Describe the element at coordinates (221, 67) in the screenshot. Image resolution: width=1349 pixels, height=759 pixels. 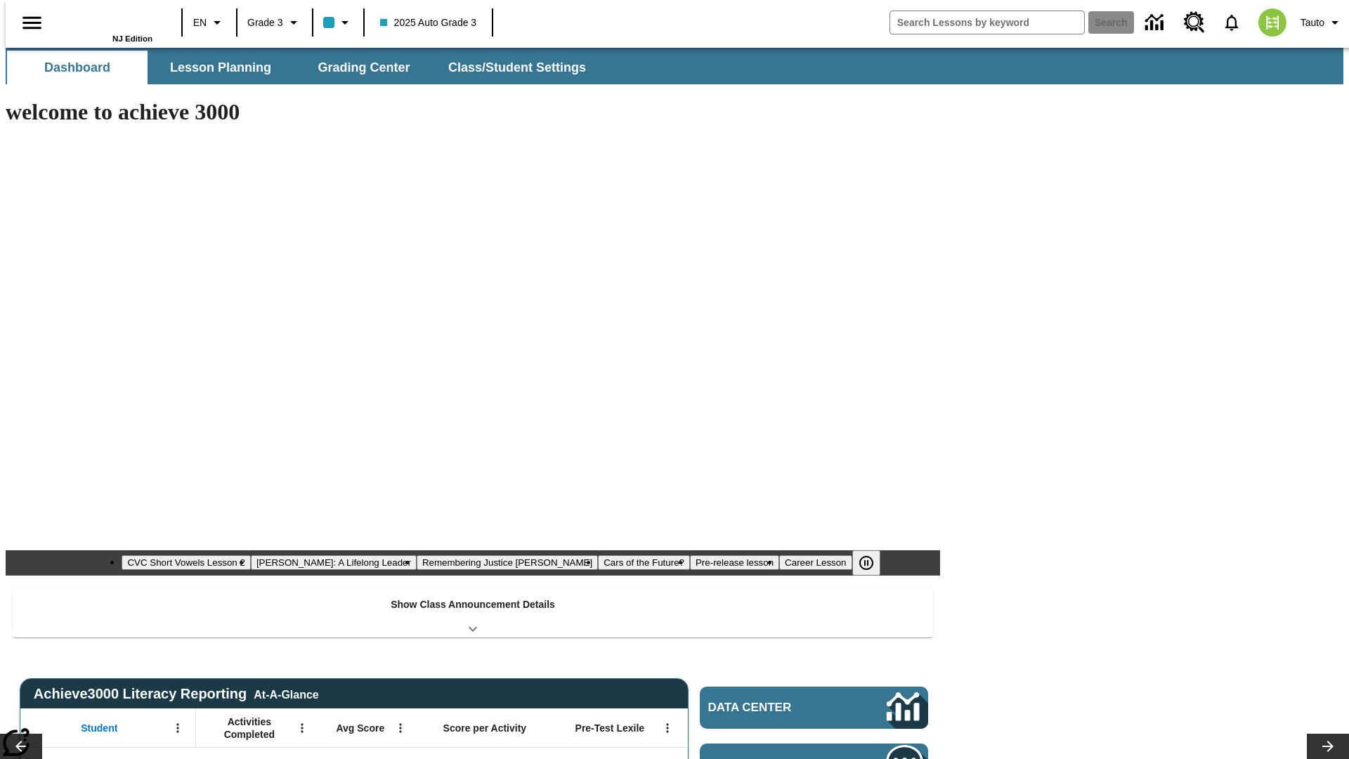
I see `button: Lesson Planning` at that location.